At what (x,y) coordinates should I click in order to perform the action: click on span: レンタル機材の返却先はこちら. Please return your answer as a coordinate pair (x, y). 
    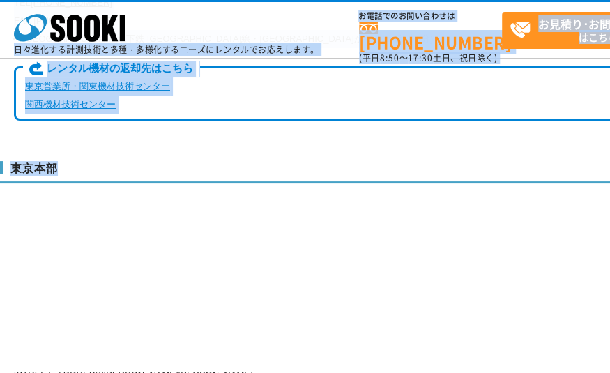
    Looking at the image, I should click on (111, 69).